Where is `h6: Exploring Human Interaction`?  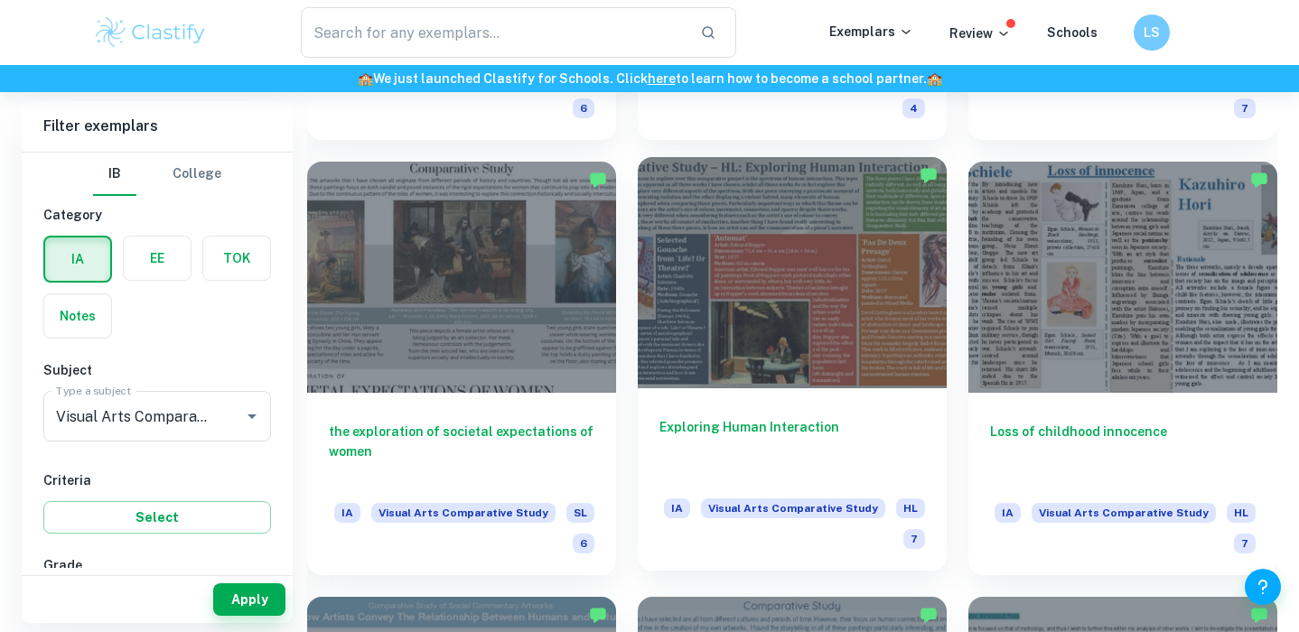 h6: Exploring Human Interaction is located at coordinates (792, 447).